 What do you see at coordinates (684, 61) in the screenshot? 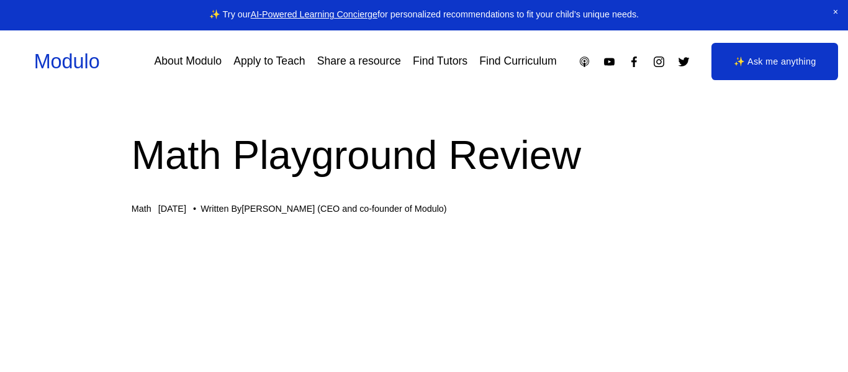
I see `a: Twitter` at bounding box center [684, 61].